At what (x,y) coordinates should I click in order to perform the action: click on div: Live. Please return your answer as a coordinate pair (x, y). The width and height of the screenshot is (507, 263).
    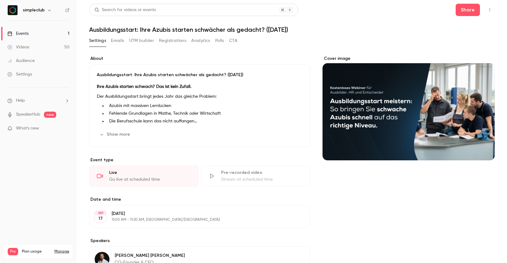
    Looking at the image, I should click on (150, 172).